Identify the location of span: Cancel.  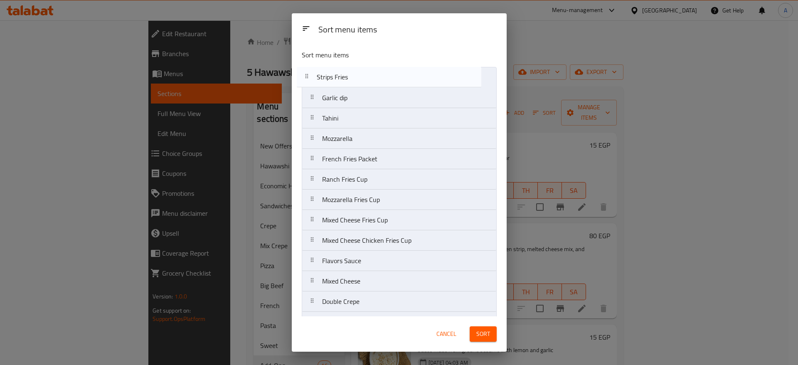
(446, 334).